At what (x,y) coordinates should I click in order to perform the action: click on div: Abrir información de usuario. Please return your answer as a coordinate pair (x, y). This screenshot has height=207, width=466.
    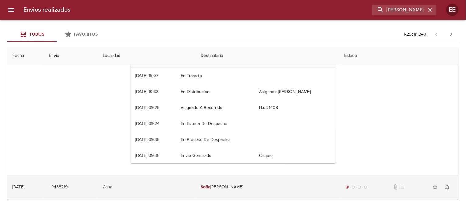
    Looking at the image, I should click on (452, 10).